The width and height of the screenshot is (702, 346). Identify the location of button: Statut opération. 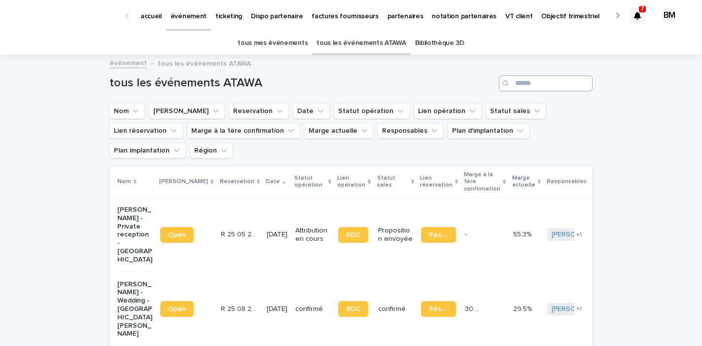
(372, 111).